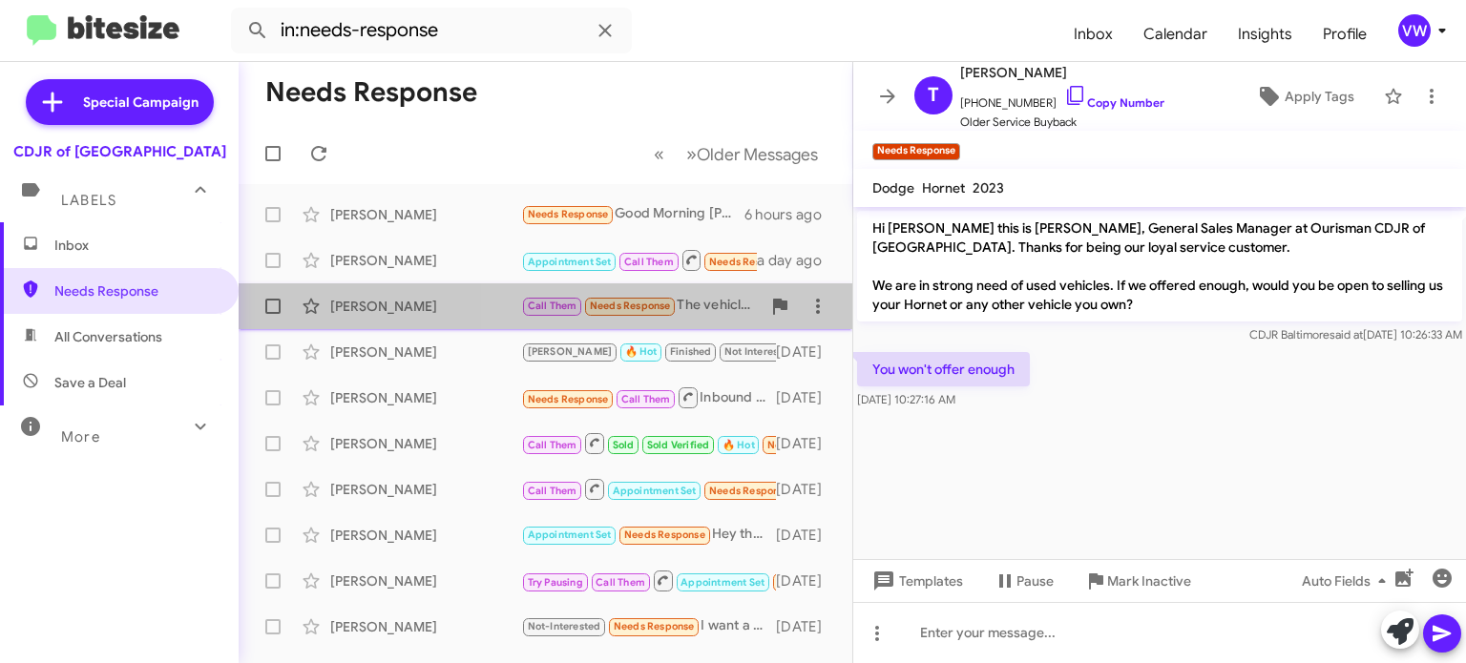 This screenshot has height=663, width=1466. I want to click on button: Templates, so click(915, 581).